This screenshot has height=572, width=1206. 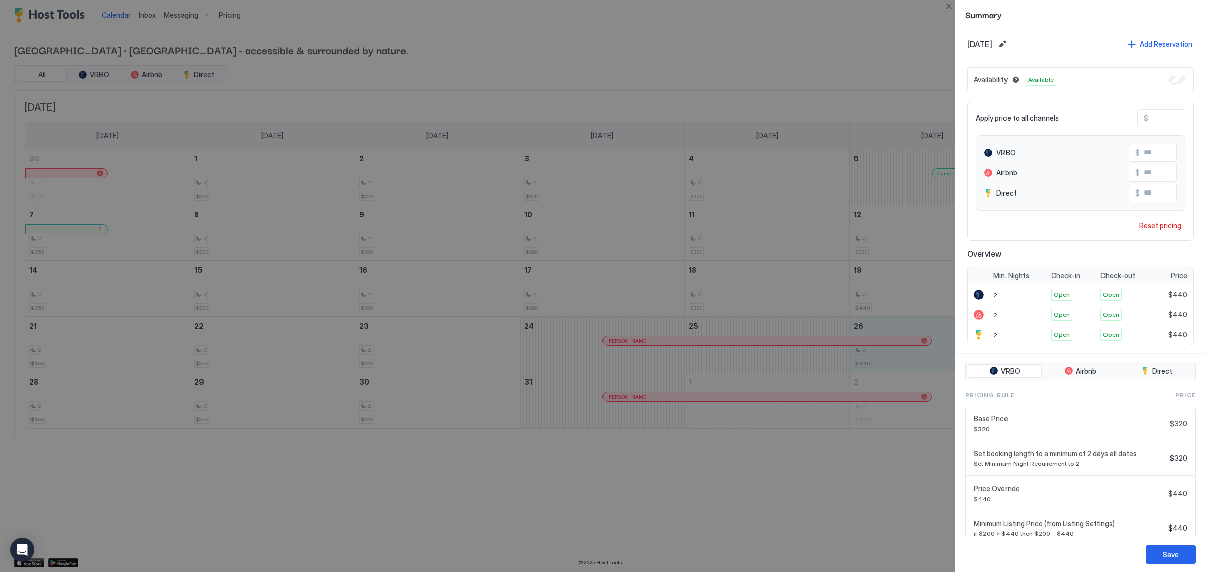 What do you see at coordinates (1015, 80) in the screenshot?
I see `button: Blocked dates override all pricing rules and remain unavailable until manually unblocked` at bounding box center [1015, 80].